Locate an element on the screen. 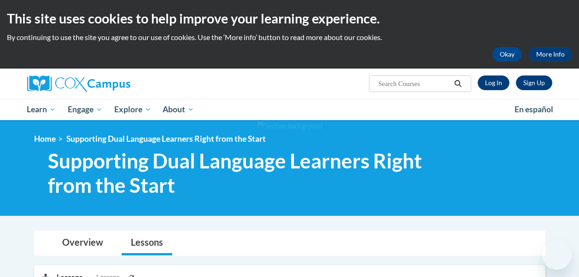  a: En español is located at coordinates (534, 110).